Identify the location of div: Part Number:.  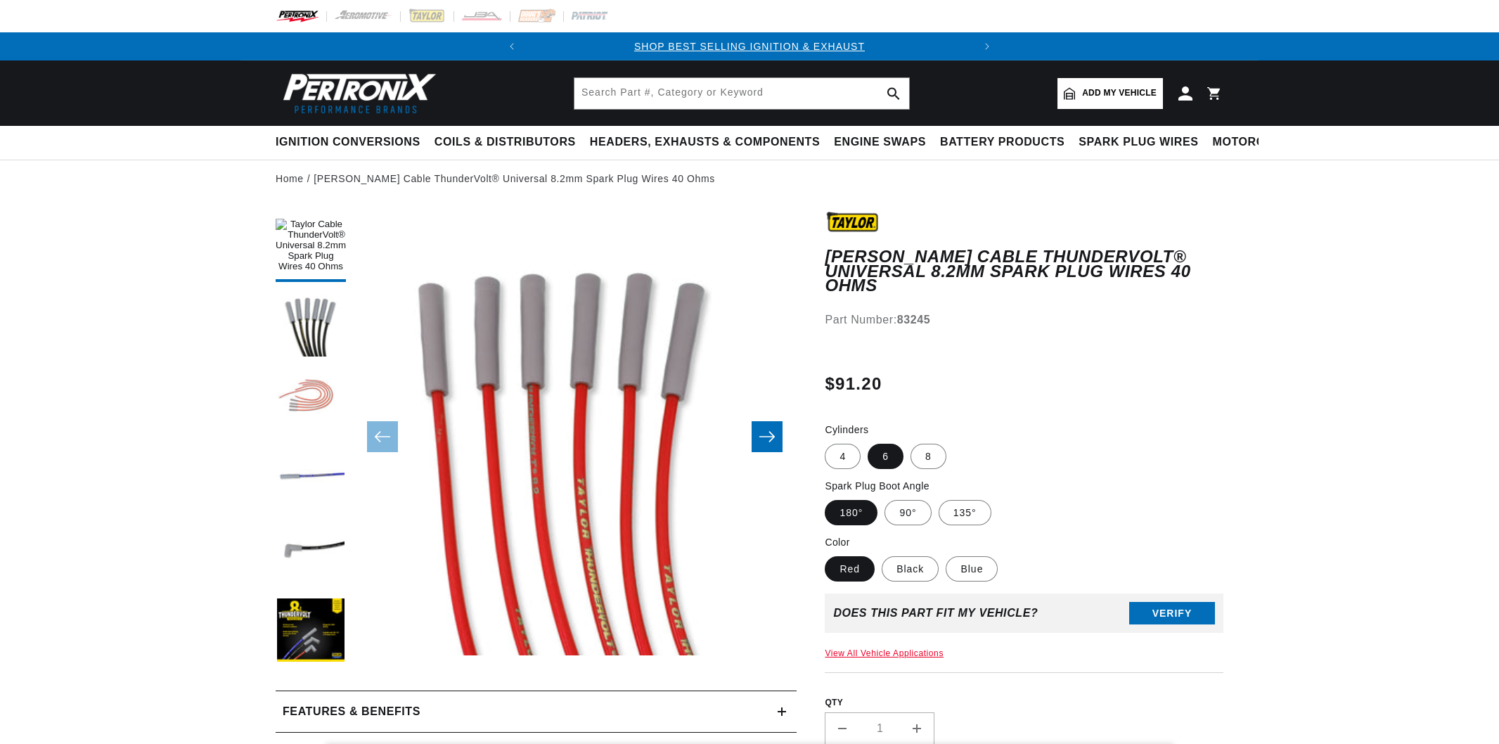
(1024, 320).